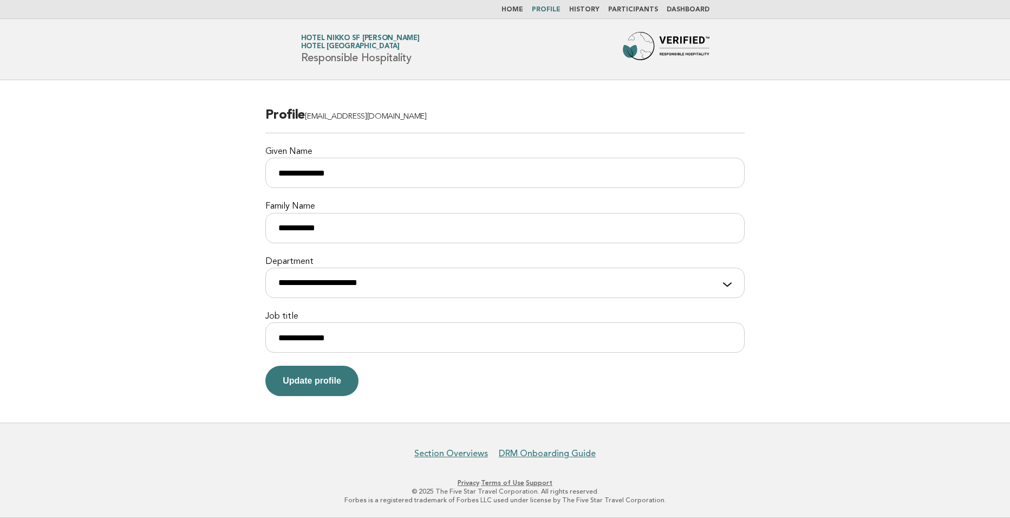 The width and height of the screenshot is (1010, 518). What do you see at coordinates (503, 483) in the screenshot?
I see `a: Terms of Use` at bounding box center [503, 483].